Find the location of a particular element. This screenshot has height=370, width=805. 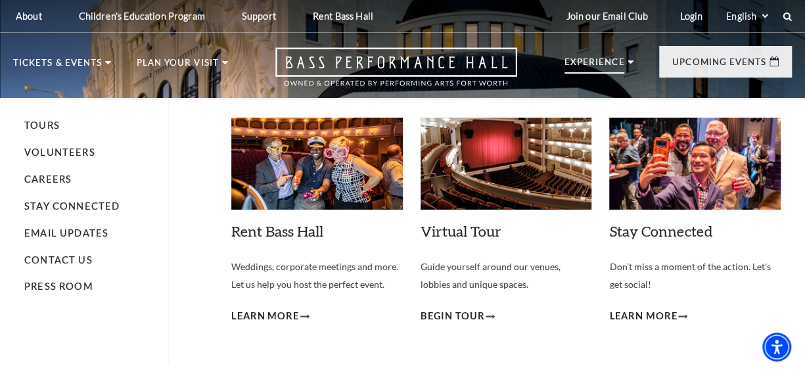

a: Contact Us is located at coordinates (58, 260).